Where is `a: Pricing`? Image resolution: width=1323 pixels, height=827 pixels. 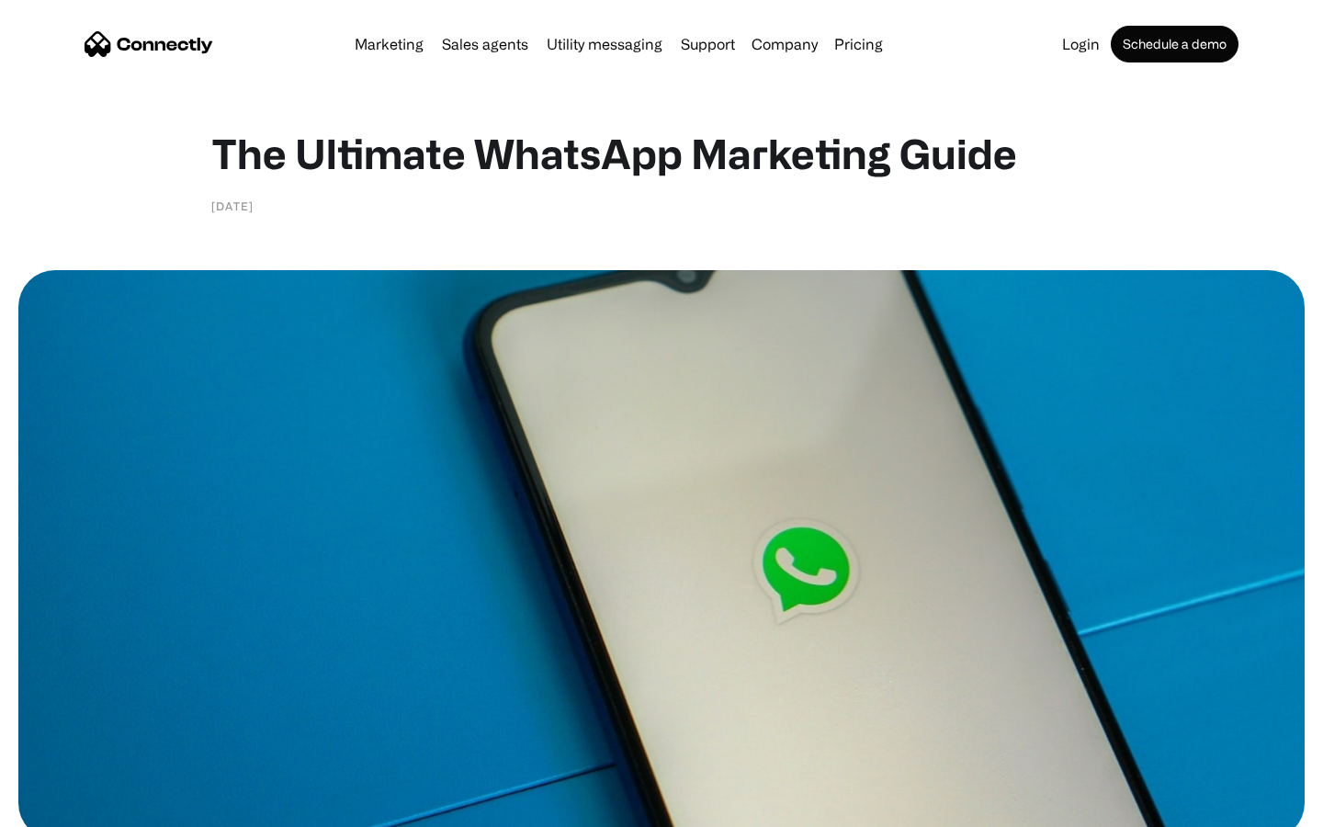
a: Pricing is located at coordinates (858, 44).